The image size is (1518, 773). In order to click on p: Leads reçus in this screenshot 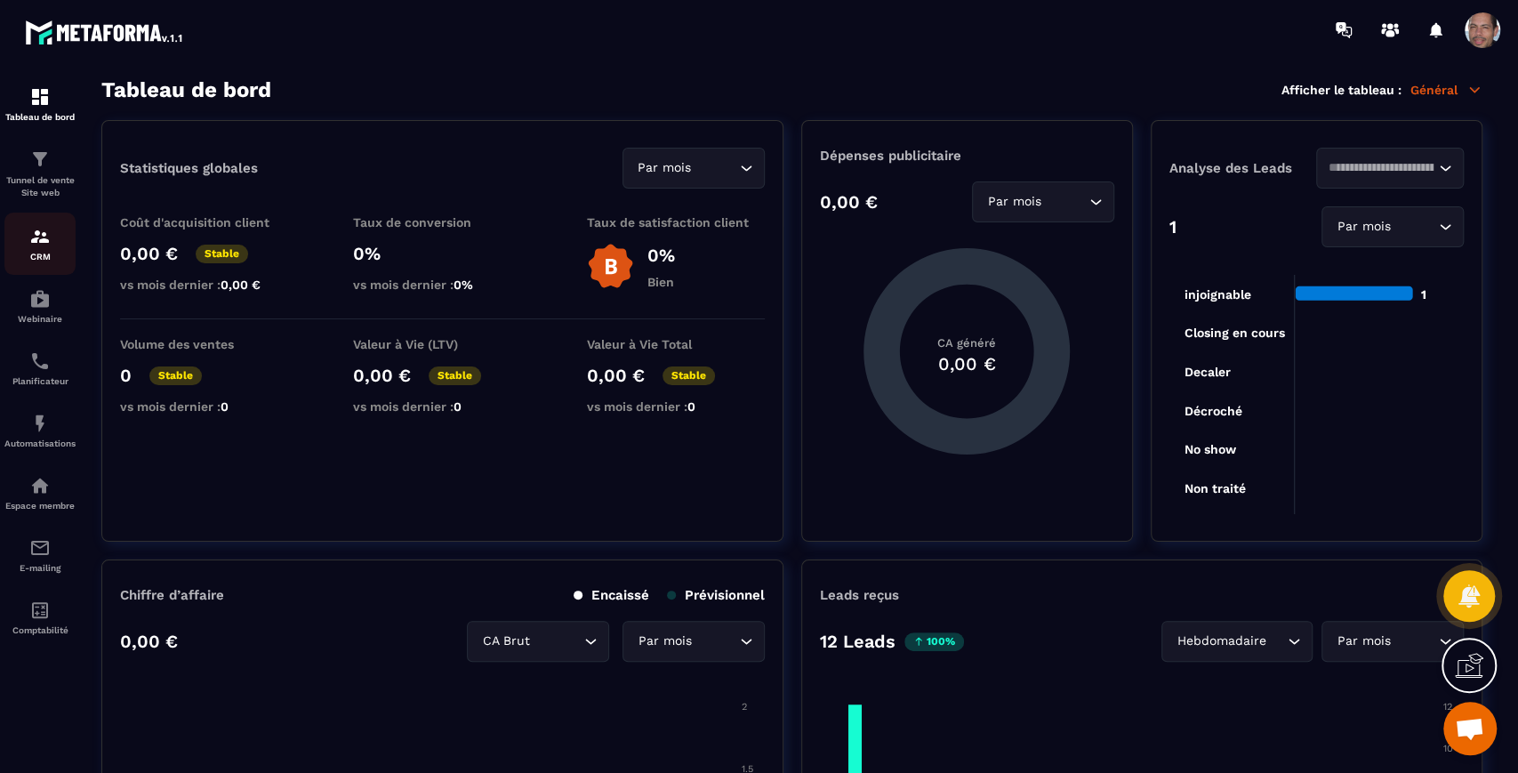, I will do `click(859, 595)`.